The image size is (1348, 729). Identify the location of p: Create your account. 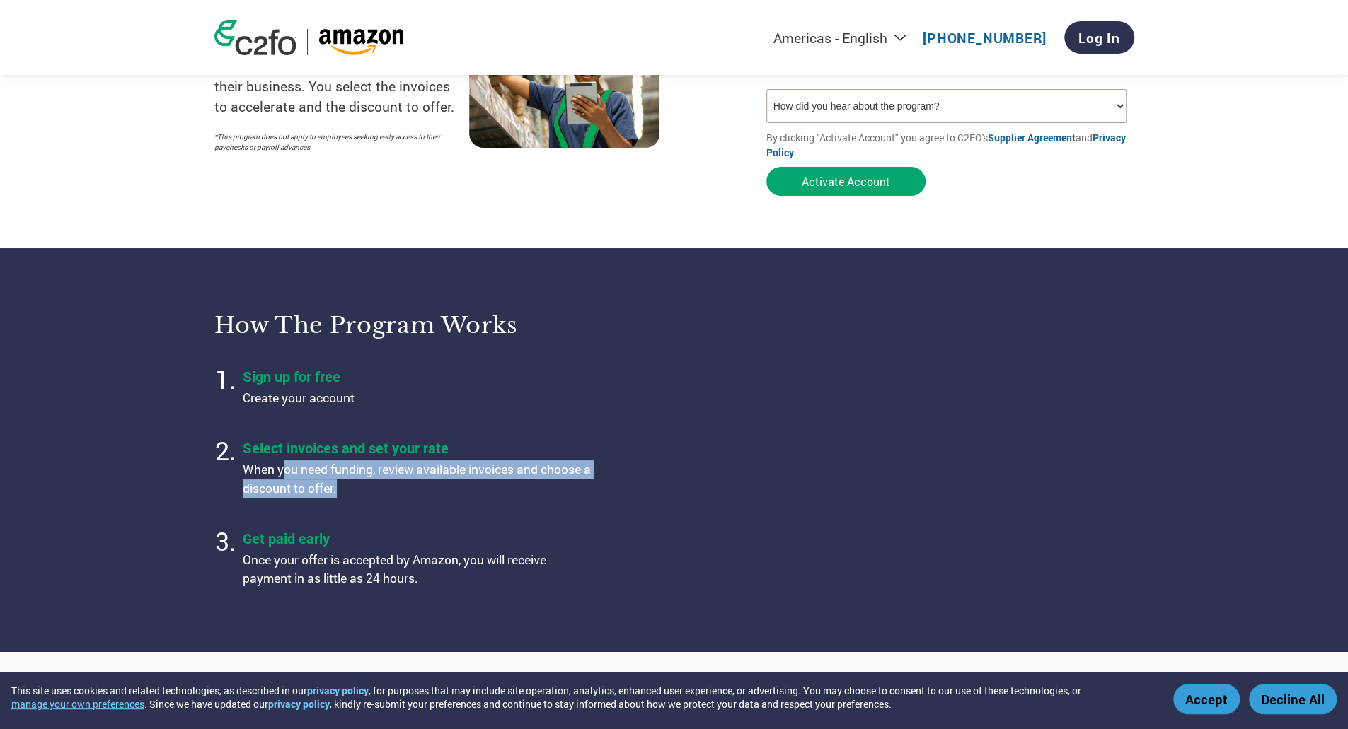
(420, 398).